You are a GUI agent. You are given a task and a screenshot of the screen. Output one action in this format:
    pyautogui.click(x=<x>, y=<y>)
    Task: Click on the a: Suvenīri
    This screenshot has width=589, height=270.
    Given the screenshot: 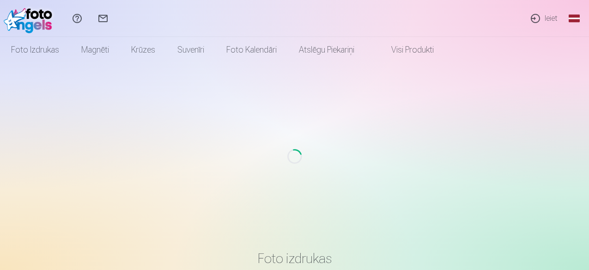 What is the action you would take?
    pyautogui.click(x=191, y=50)
    